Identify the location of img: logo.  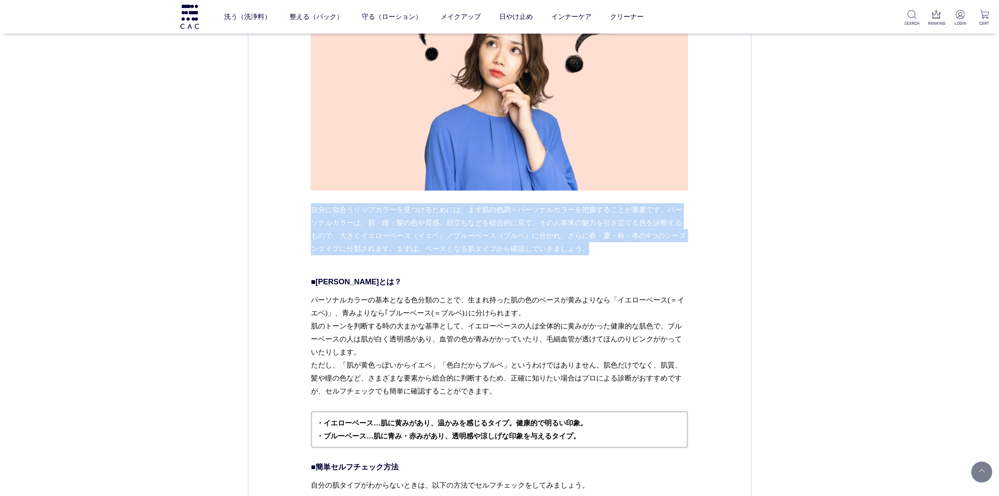
(190, 16).